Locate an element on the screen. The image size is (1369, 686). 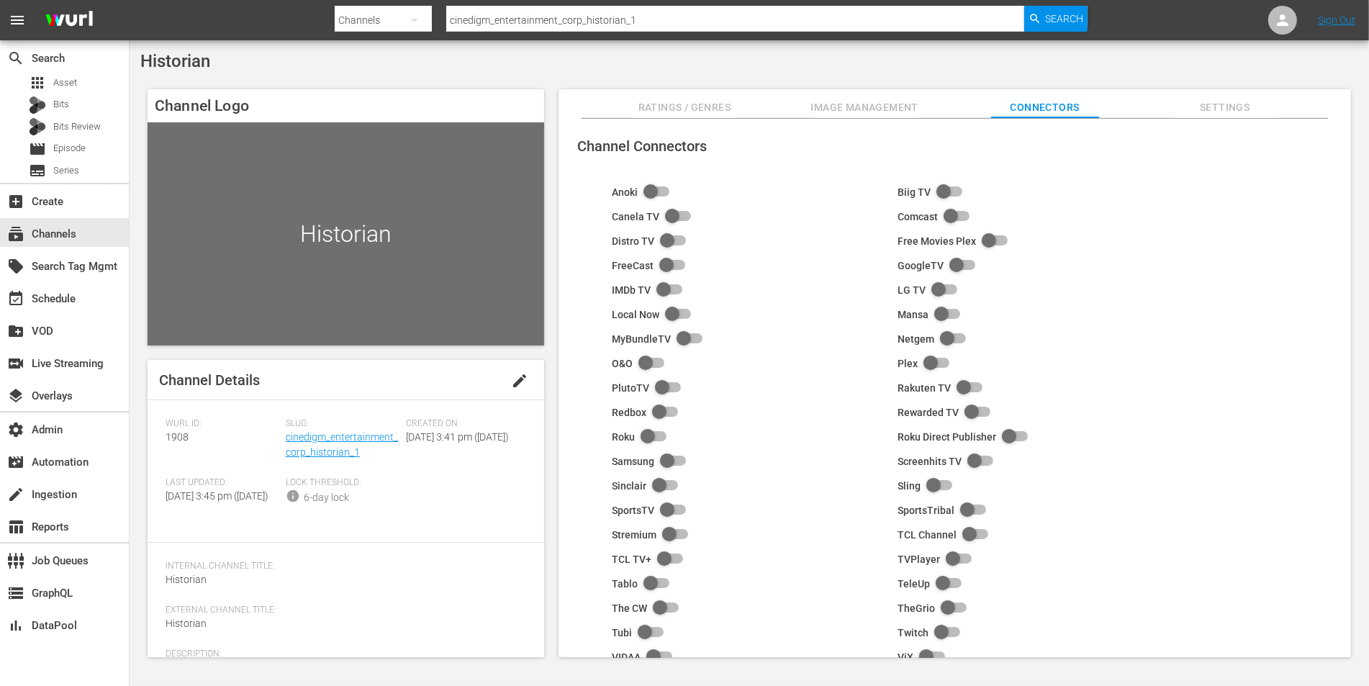
span: Job Queues is located at coordinates (16, 561).